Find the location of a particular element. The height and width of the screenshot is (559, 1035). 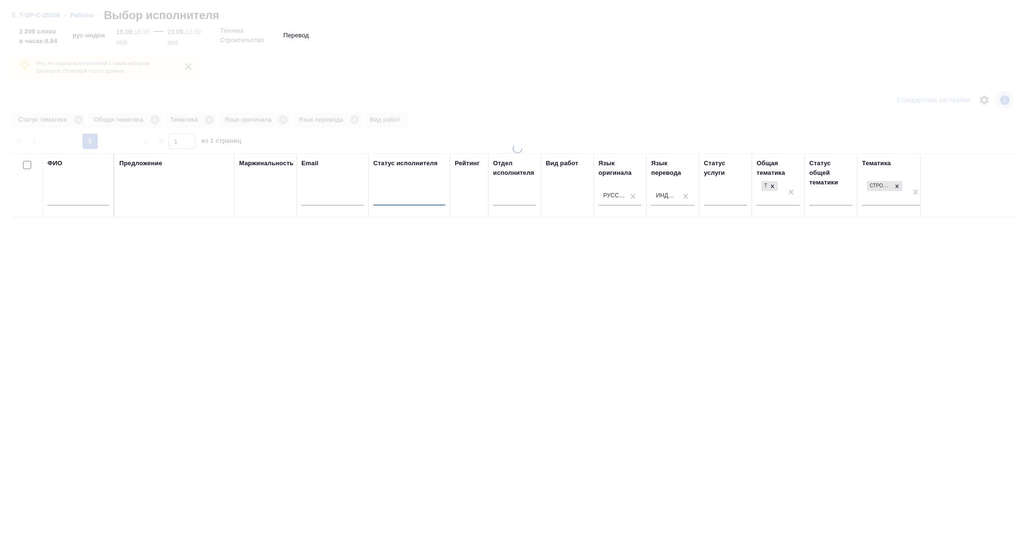

div: Отдел исполнителя is located at coordinates (515, 168).